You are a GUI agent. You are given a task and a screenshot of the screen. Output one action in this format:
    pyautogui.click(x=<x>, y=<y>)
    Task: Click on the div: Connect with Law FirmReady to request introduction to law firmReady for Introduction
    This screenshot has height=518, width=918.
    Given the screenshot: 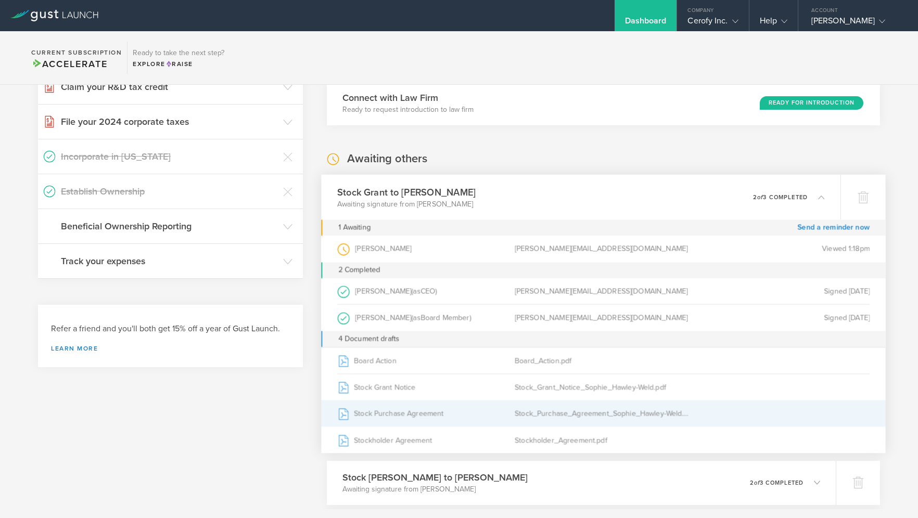 What is the action you would take?
    pyautogui.click(x=603, y=103)
    